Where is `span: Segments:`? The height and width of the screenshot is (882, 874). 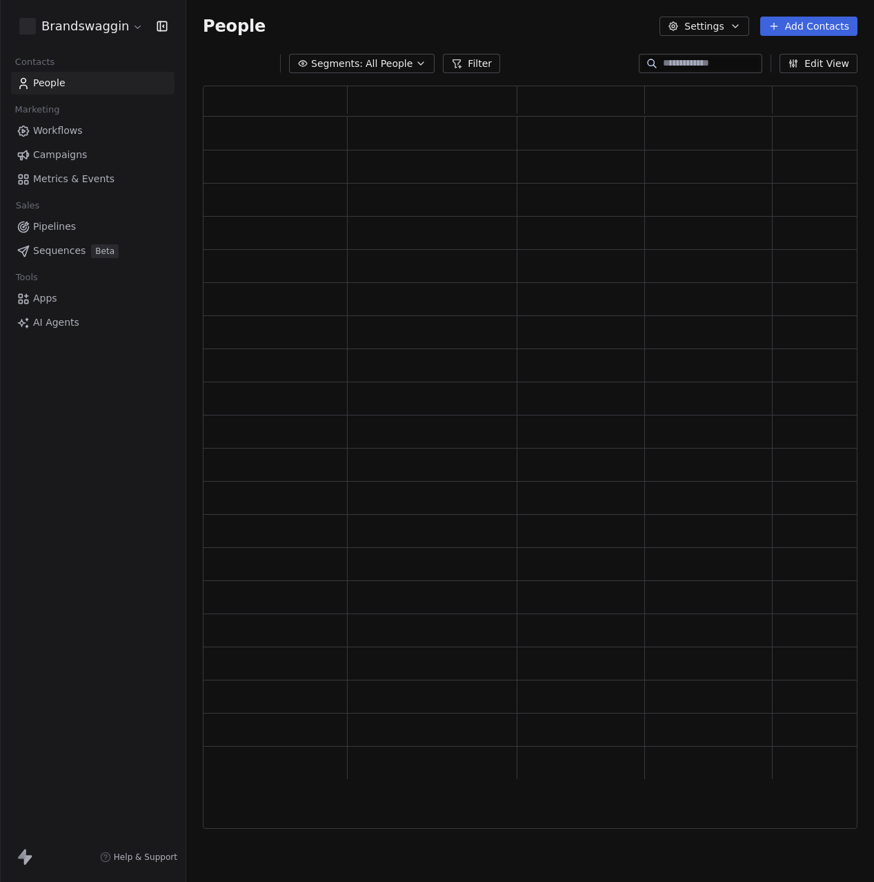
span: Segments: is located at coordinates (337, 63).